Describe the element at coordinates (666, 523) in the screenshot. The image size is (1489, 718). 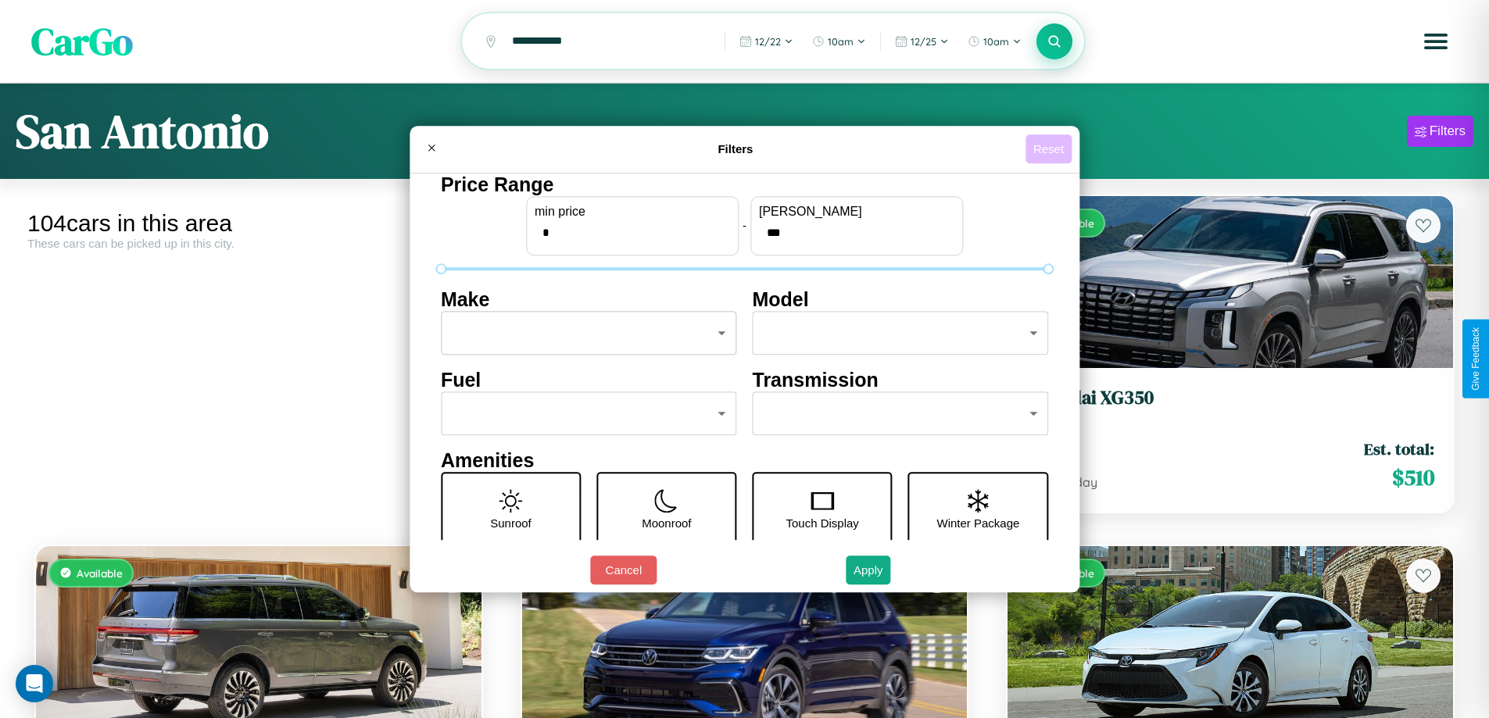
I see `p: Moonroof` at that location.